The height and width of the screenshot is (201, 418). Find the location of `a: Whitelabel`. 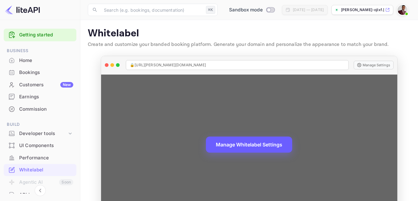

a: Whitelabel is located at coordinates (40, 170).